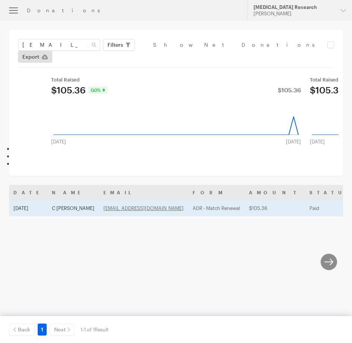 Image resolution: width=352 pixels, height=343 pixels. I want to click on span: Result, so click(102, 329).